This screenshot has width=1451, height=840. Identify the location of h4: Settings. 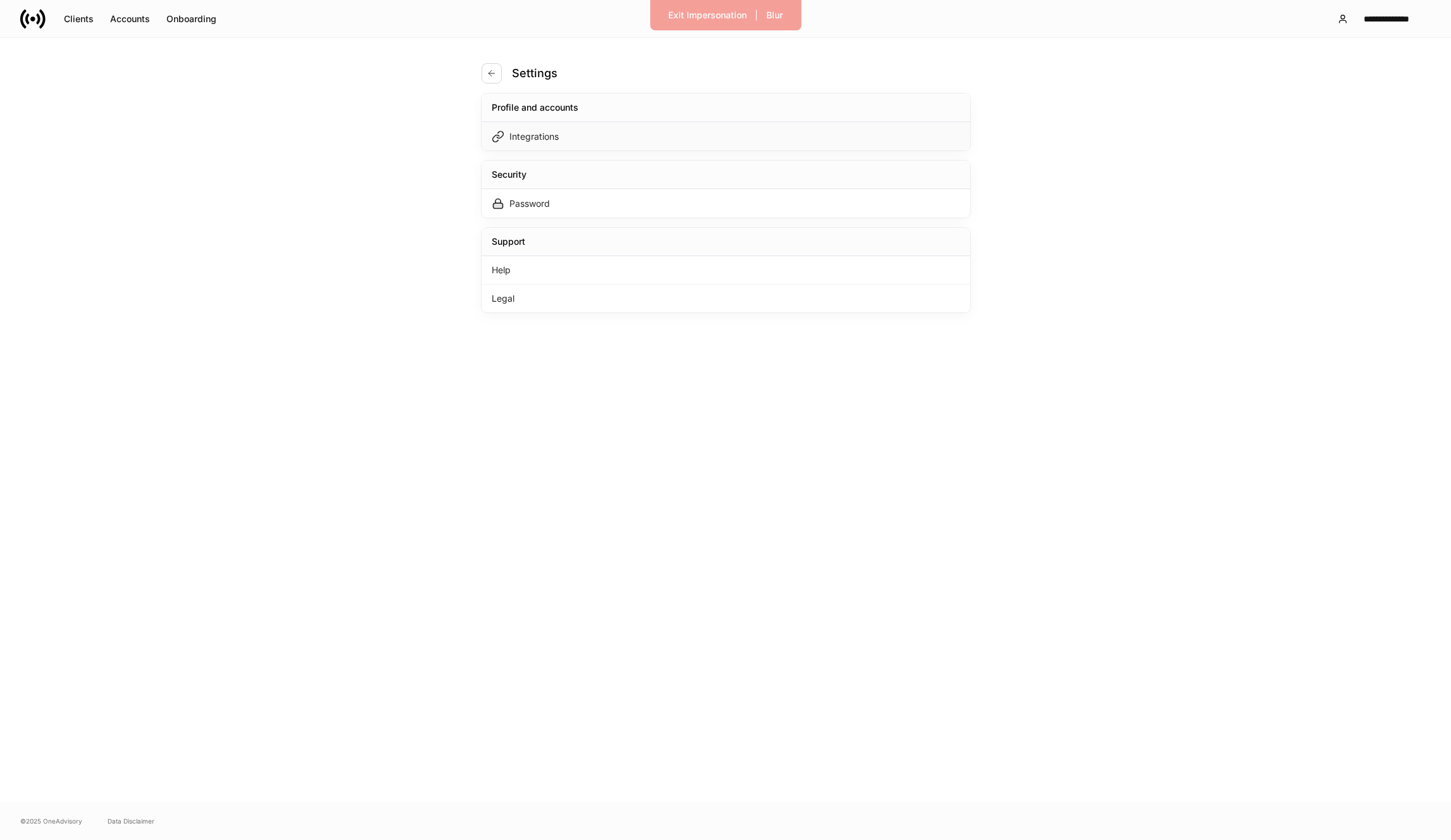
(535, 73).